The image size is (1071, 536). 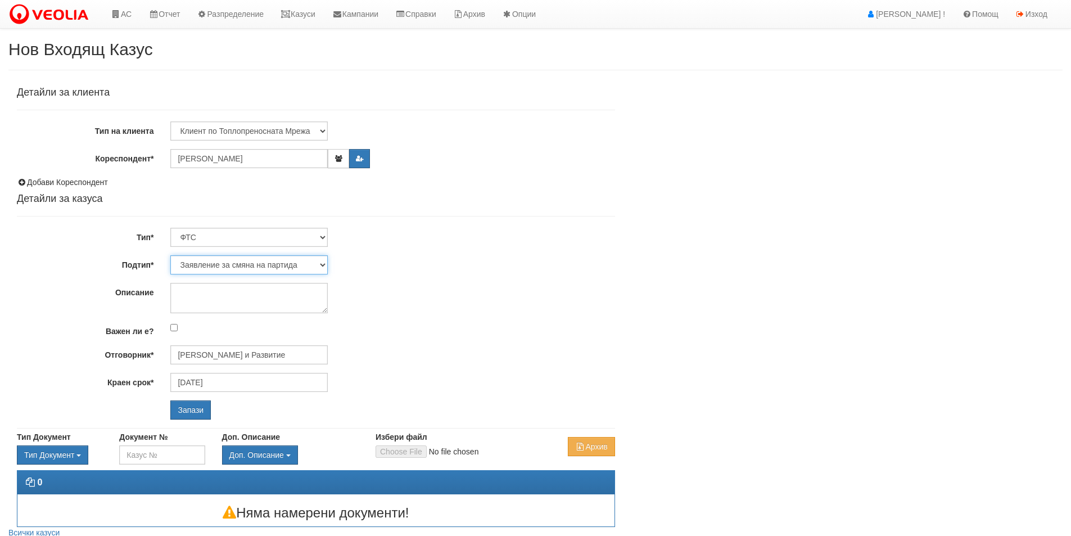 I want to click on h3: Няма намерени документи!, so click(x=316, y=513).